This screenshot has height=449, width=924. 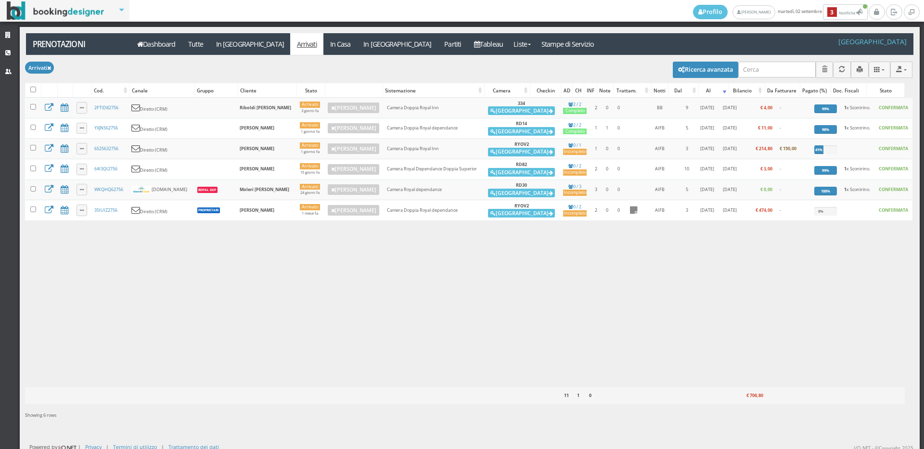 What do you see at coordinates (710, 12) in the screenshot?
I see `a: Profilo` at bounding box center [710, 12].